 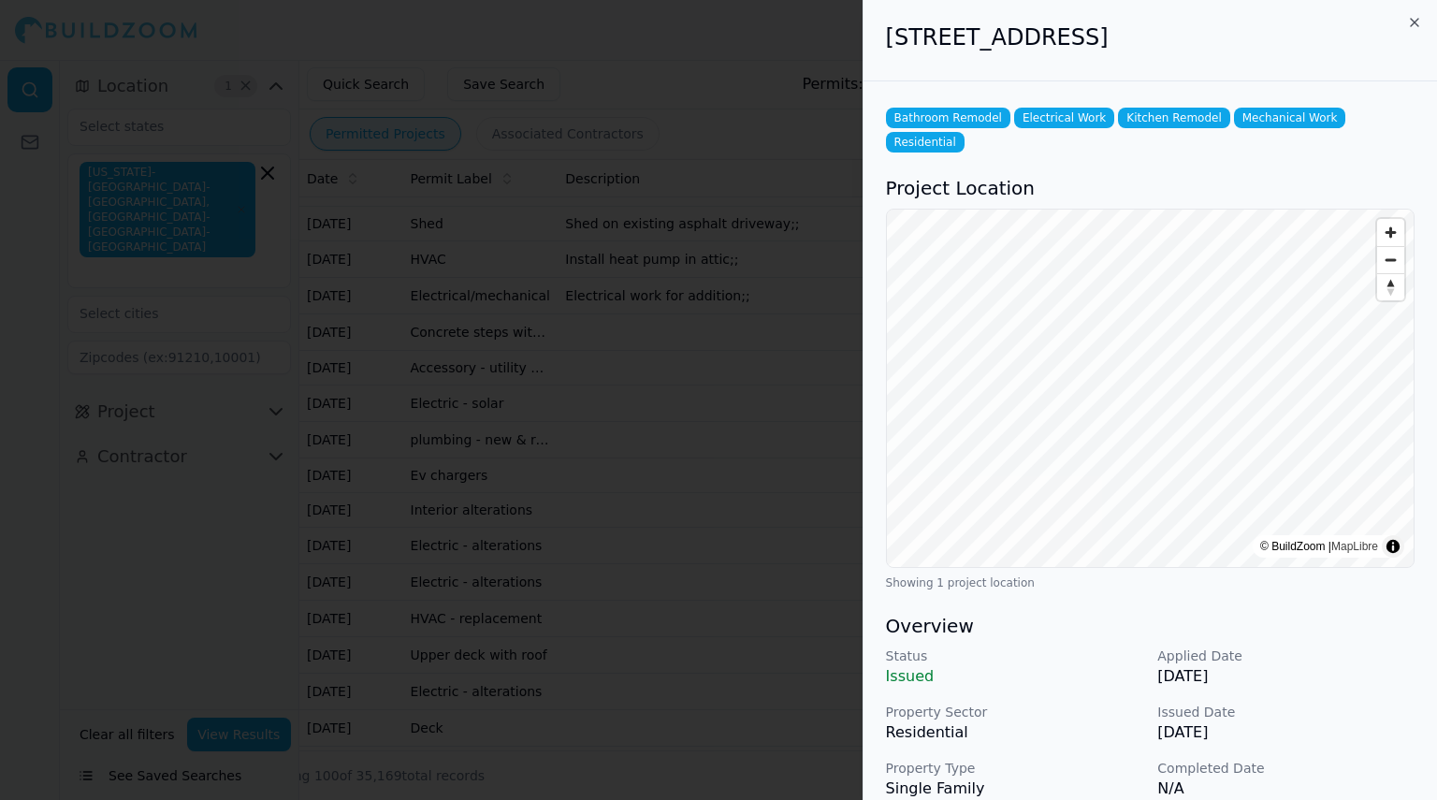 I want to click on span: Mechanical Work, so click(x=1290, y=118).